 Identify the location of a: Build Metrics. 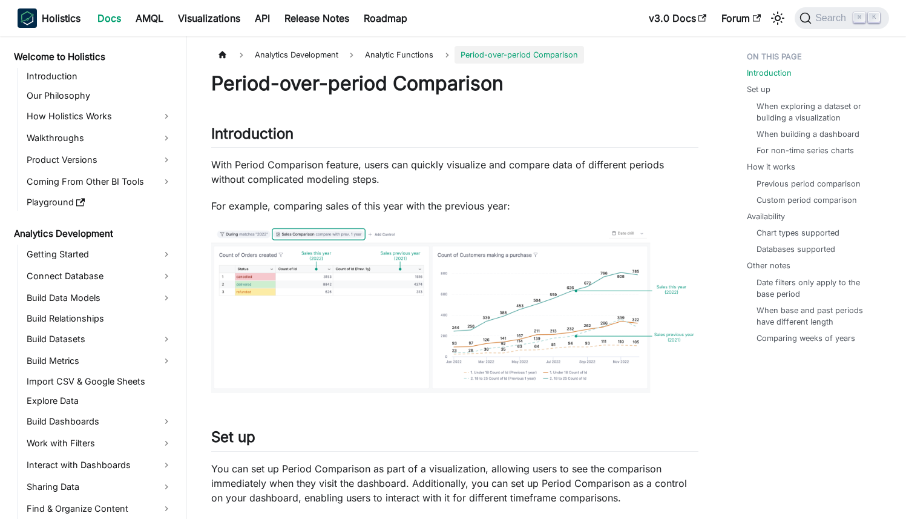
(99, 361).